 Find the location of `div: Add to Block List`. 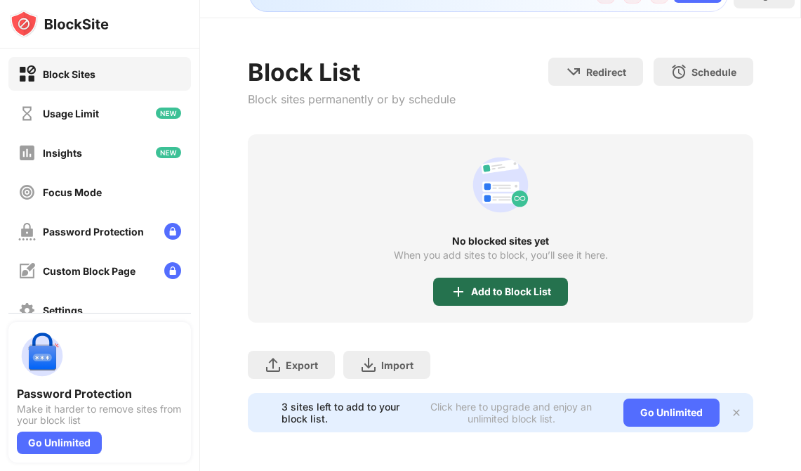

div: Add to Block List is located at coordinates (511, 291).